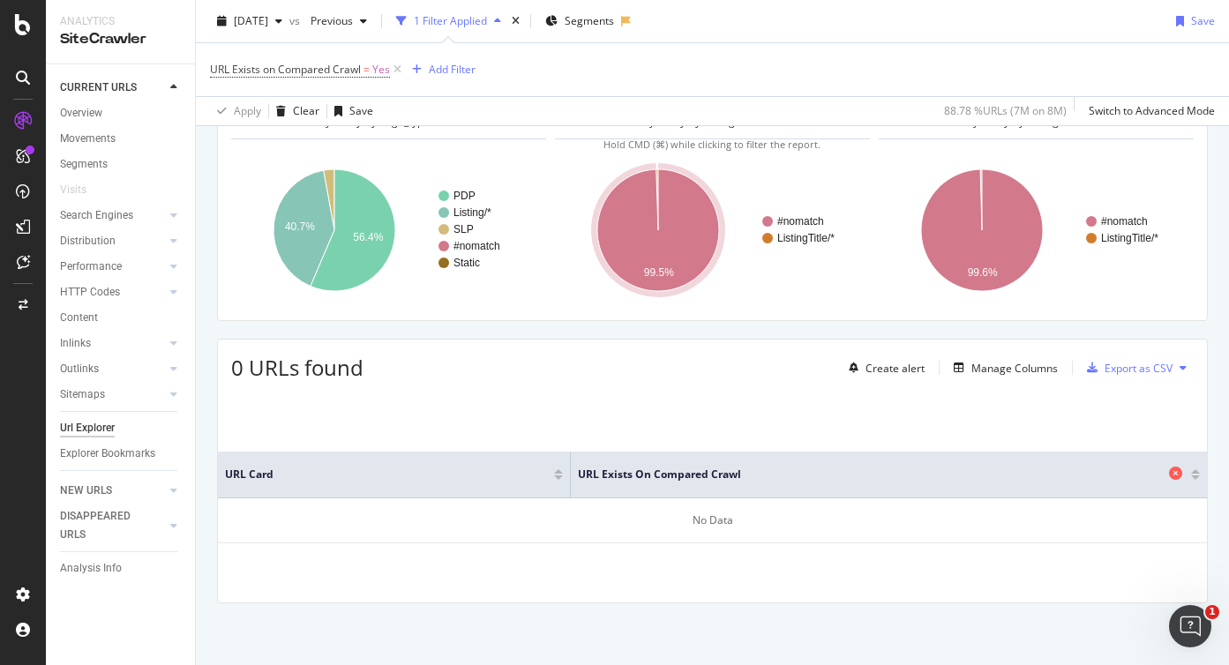 The image size is (1229, 665). What do you see at coordinates (82, 394) in the screenshot?
I see `div: Sitemaps` at bounding box center [82, 394].